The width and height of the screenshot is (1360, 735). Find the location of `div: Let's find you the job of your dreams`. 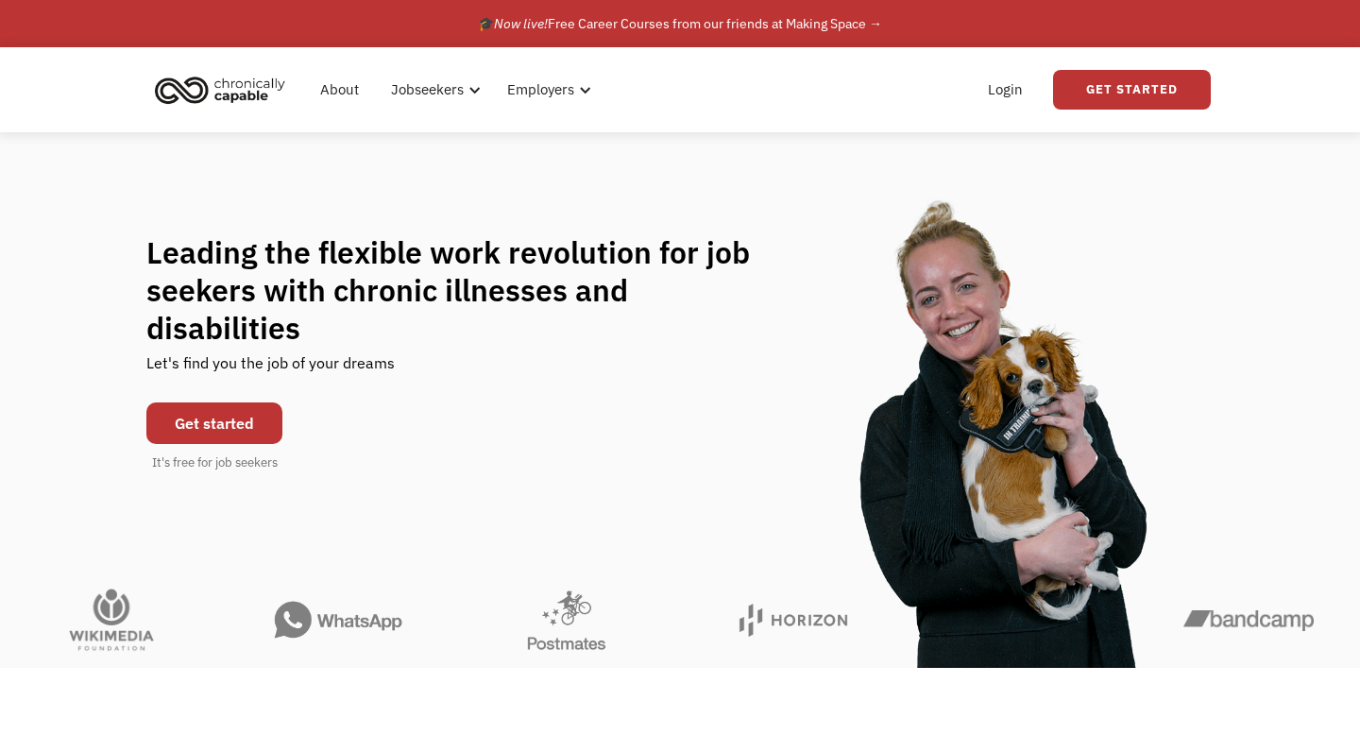

div: Let's find you the job of your dreams is located at coordinates (270, 369).